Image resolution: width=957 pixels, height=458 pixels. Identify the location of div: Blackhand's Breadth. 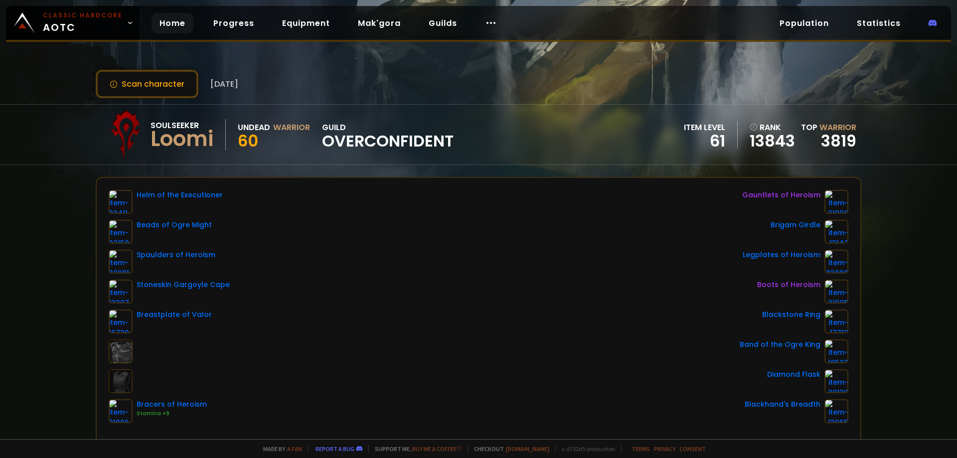
(783, 404).